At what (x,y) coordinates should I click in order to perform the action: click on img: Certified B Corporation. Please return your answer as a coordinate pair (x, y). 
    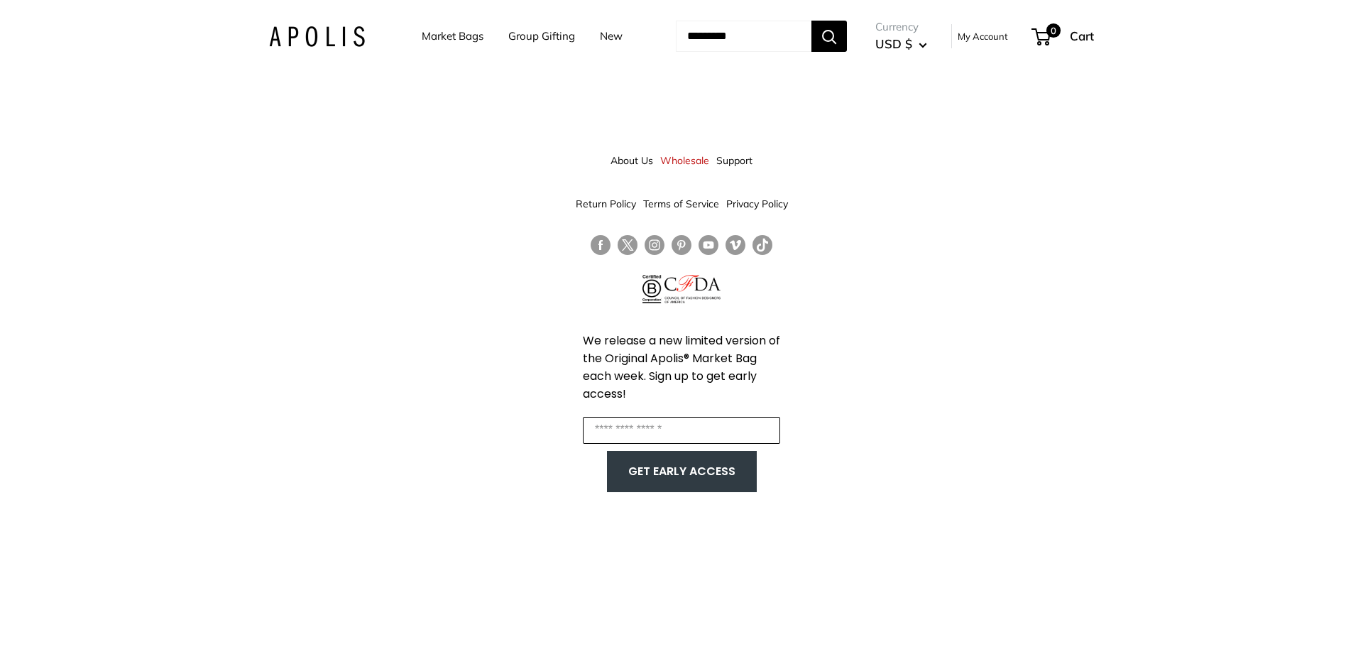
    Looking at the image, I should click on (652, 289).